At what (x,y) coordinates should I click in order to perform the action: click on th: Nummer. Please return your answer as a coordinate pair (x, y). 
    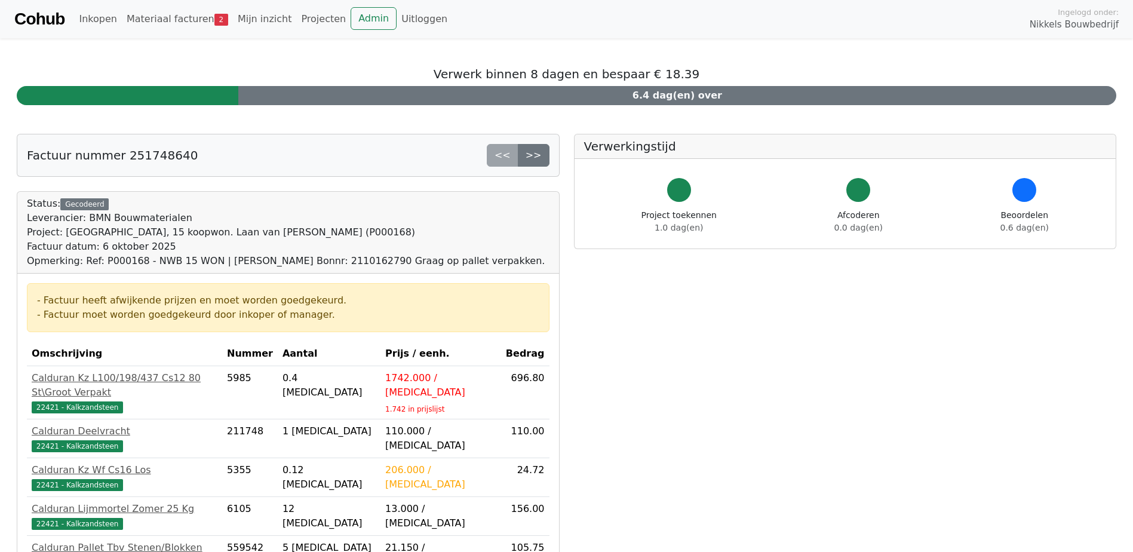
    Looking at the image, I should click on (250, 353).